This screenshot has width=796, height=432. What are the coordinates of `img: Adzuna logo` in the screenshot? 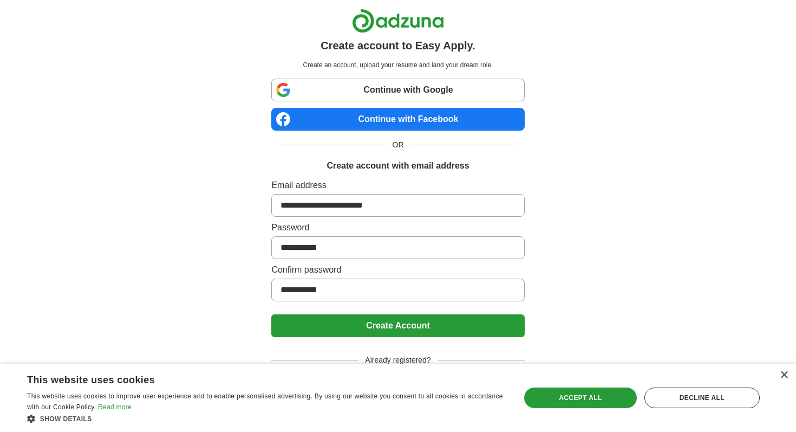 It's located at (398, 21).